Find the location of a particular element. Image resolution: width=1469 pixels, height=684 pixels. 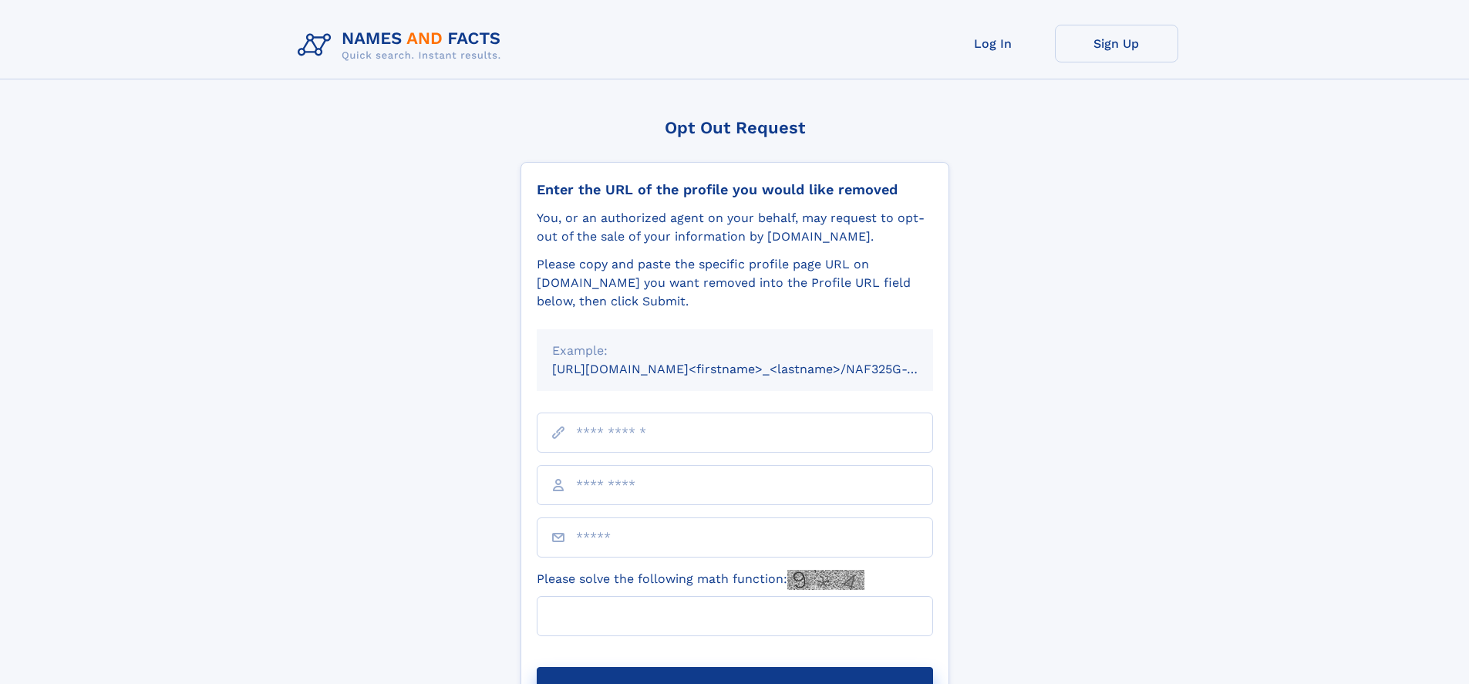

label: Please solve the following math function: is located at coordinates (700, 580).